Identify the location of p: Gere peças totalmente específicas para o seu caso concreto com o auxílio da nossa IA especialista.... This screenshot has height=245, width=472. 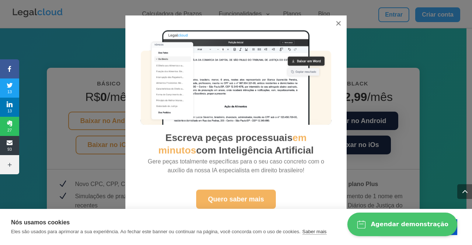
(236, 171).